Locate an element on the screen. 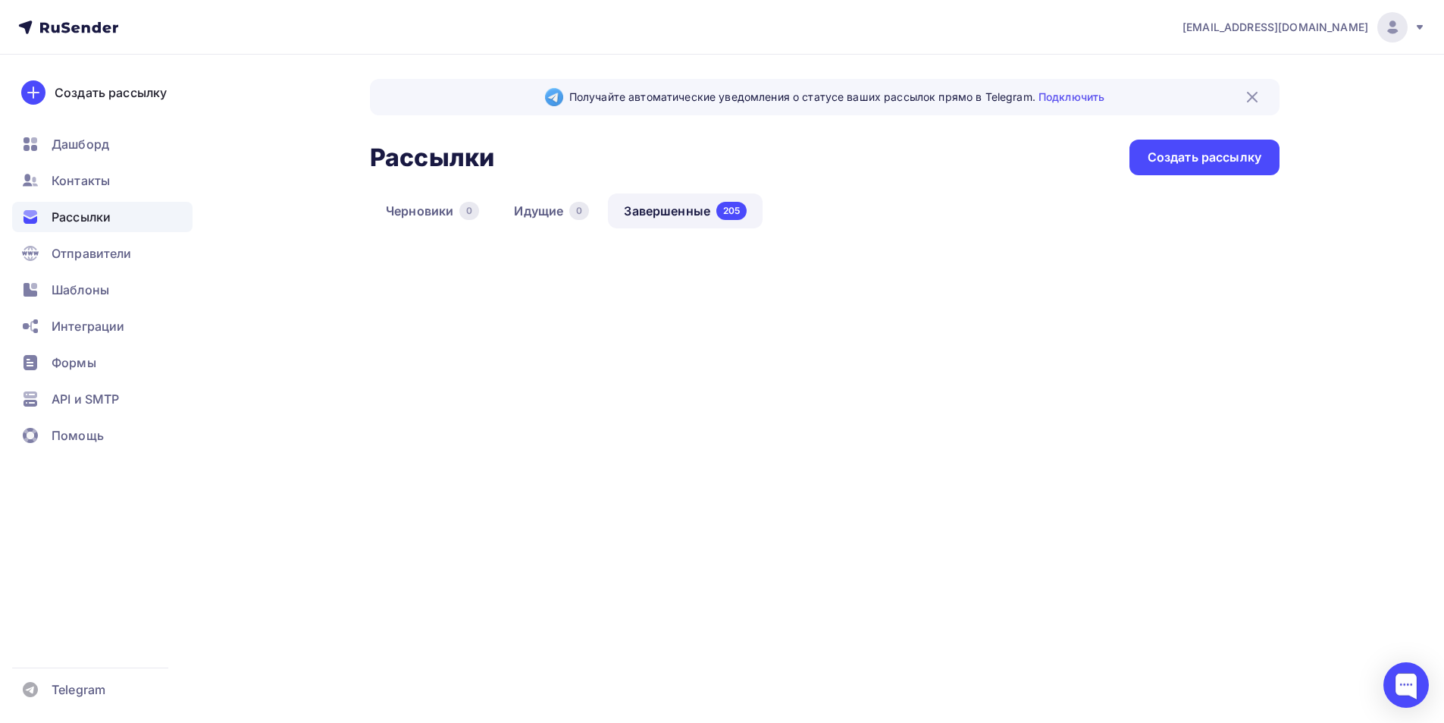 This screenshot has width=1444, height=723. span: Шаблоны is located at coordinates (80, 290).